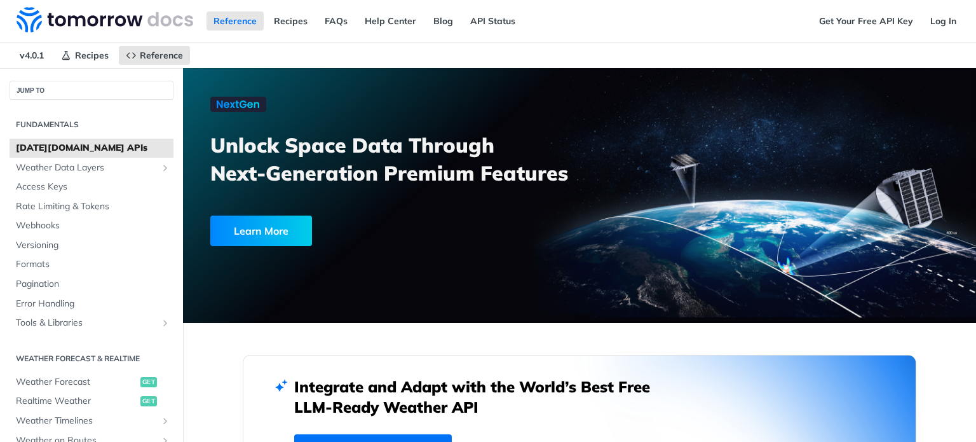 The width and height of the screenshot is (976, 442). Describe the element at coordinates (482, 396) in the screenshot. I see `h2: Integrate and Adapt with the World’s Best Free LLM-Ready Weather API` at that location.